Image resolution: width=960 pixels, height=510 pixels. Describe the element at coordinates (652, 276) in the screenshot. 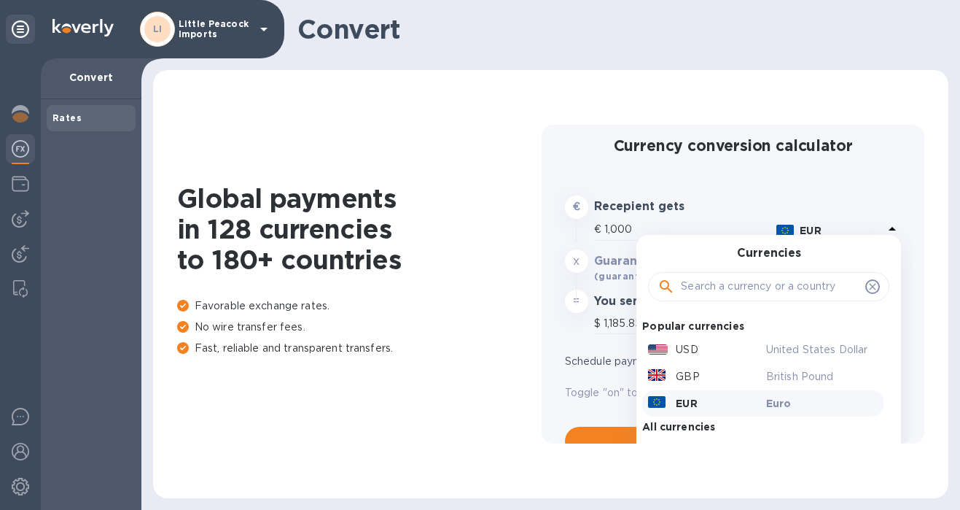

I see `b: (guaranteed for )` at that location.